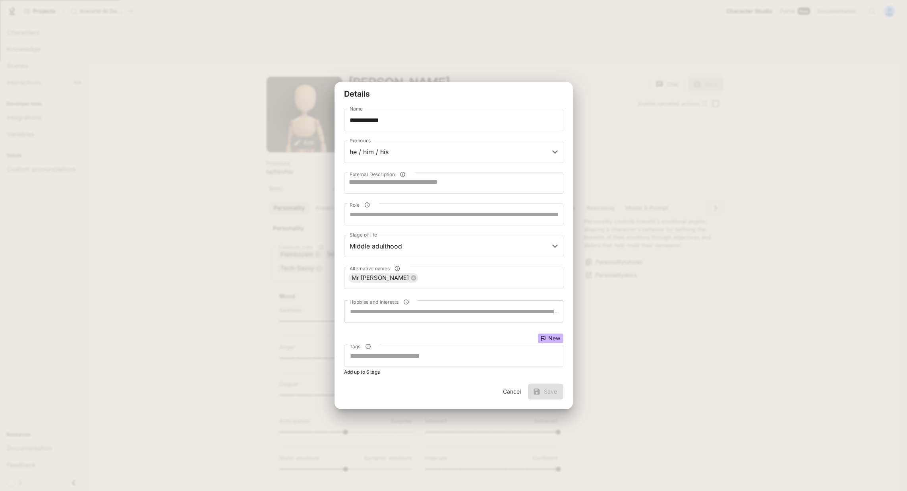 The image size is (907, 491). Describe the element at coordinates (554, 338) in the screenshot. I see `span: New` at that location.